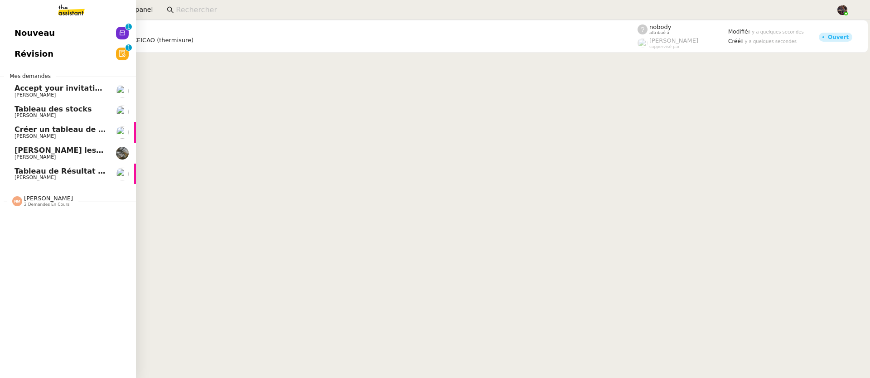 This screenshot has width=870, height=378. I want to click on span: suppervisé par, so click(664, 47).